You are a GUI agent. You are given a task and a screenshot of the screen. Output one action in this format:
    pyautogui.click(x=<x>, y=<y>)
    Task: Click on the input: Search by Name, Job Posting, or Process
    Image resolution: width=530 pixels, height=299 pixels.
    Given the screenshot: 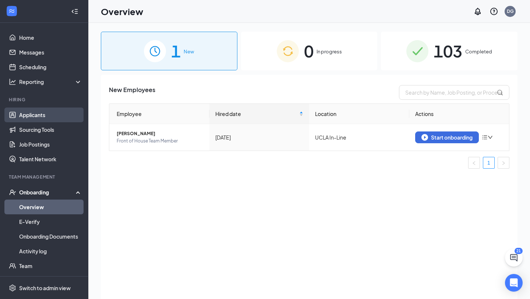 What is the action you would take?
    pyautogui.click(x=454, y=92)
    